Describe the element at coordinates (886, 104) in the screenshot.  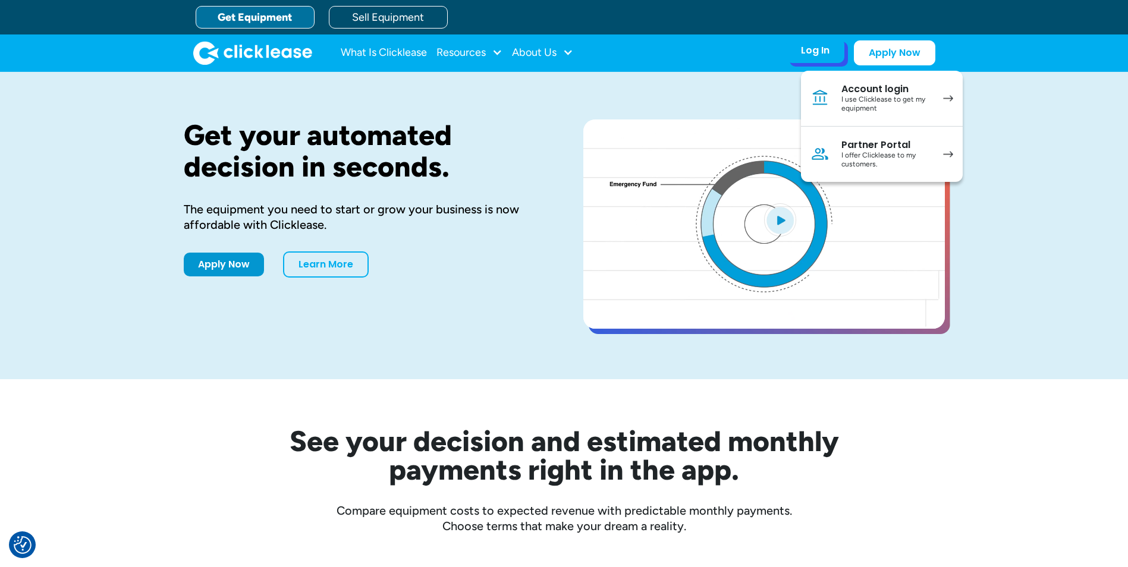
I see `div: I use Clicklease to get my equipment` at that location.